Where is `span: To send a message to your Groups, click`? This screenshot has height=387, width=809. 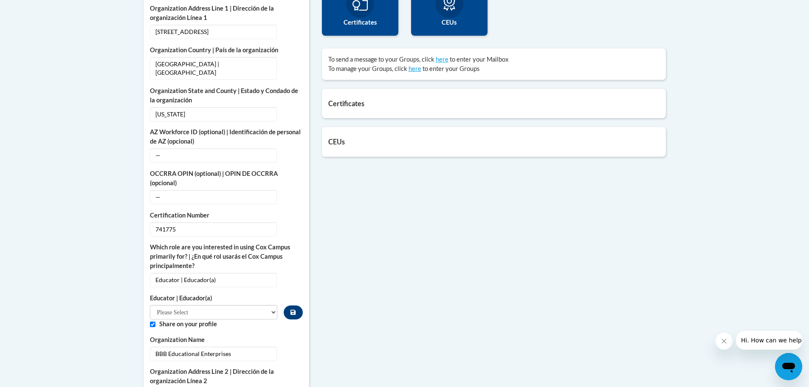
span: To send a message to your Groups, click is located at coordinates (381, 59).